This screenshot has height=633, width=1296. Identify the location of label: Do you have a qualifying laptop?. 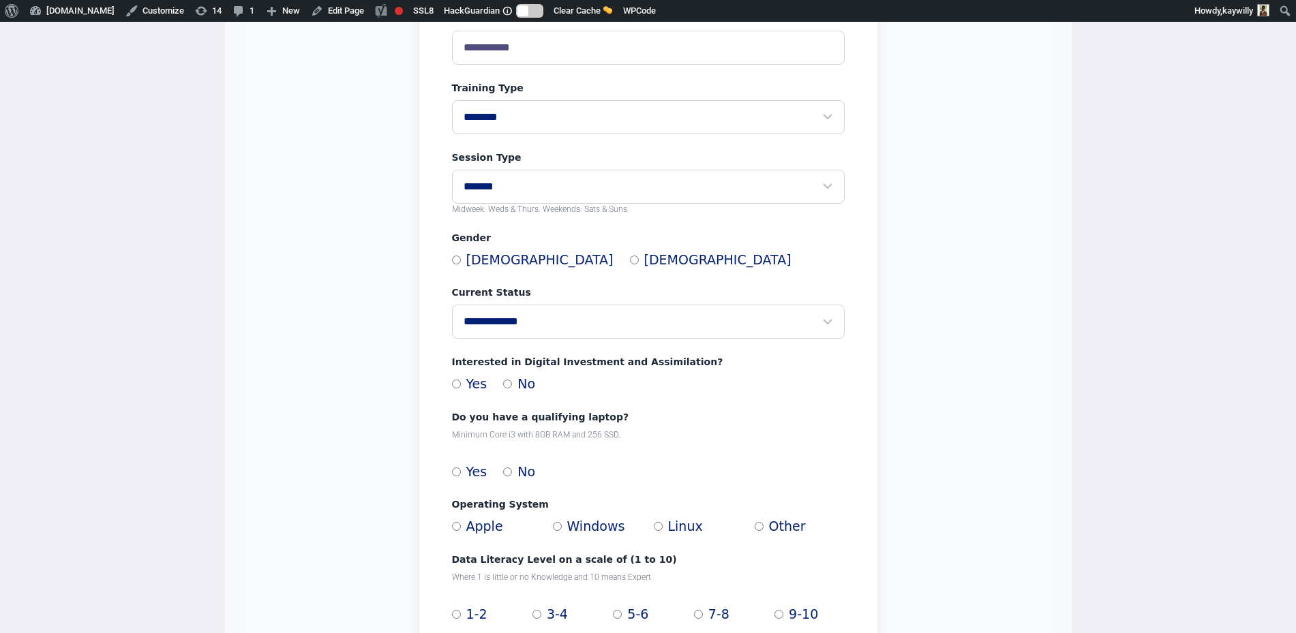
(648, 417).